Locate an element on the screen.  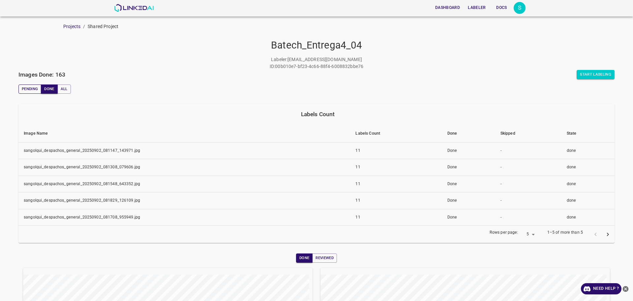
a: Need Help ? is located at coordinates (601, 288).